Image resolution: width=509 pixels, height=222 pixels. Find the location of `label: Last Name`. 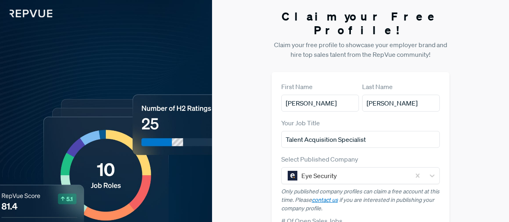

label: Last Name is located at coordinates (377, 87).